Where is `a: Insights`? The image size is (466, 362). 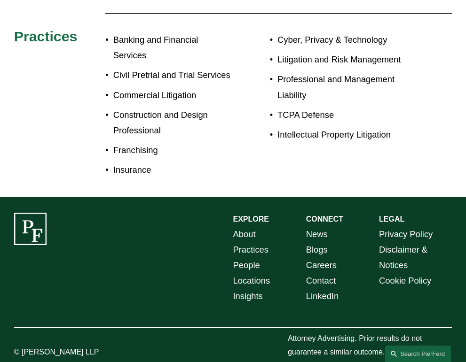
a: Insights is located at coordinates (248, 296).